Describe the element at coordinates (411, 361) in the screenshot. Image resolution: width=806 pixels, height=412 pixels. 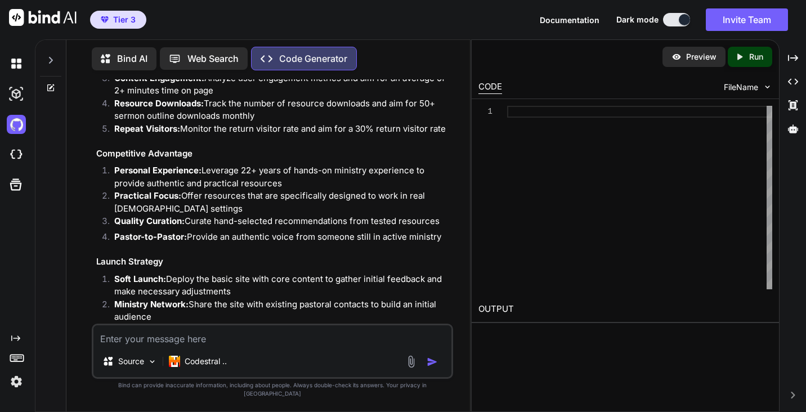
I see `img: attachment` at that location.